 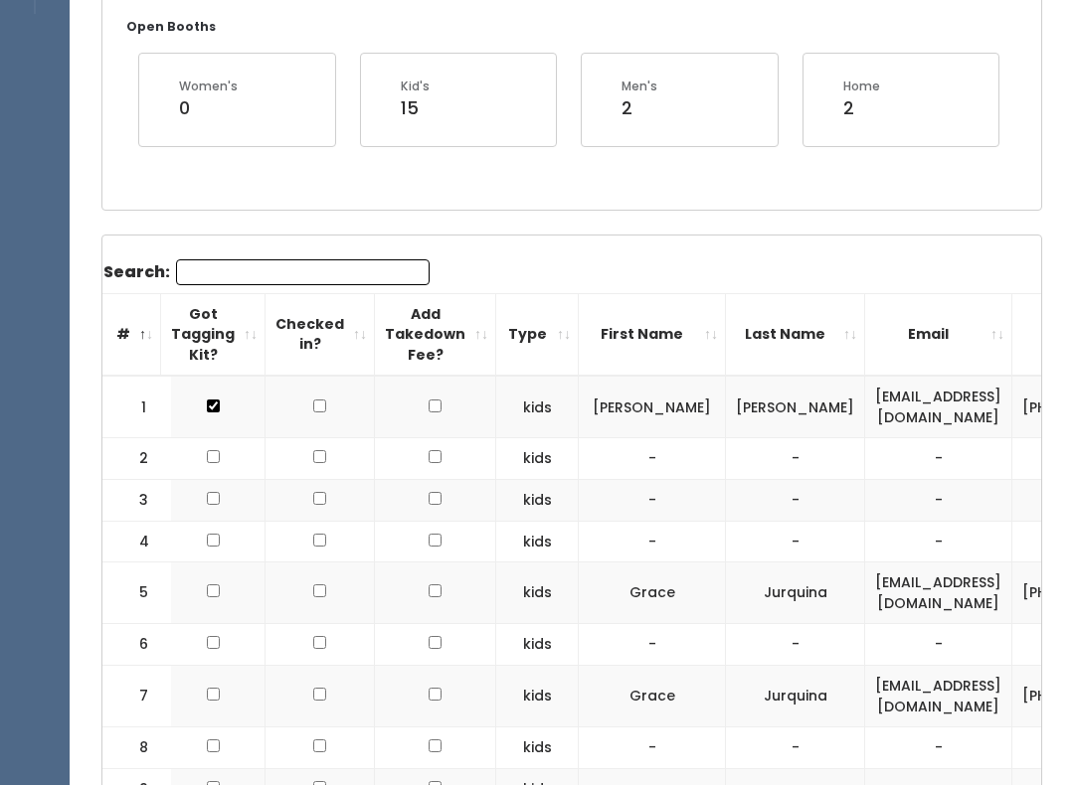 What do you see at coordinates (137, 593) in the screenshot?
I see `td: 5` at bounding box center [137, 593].